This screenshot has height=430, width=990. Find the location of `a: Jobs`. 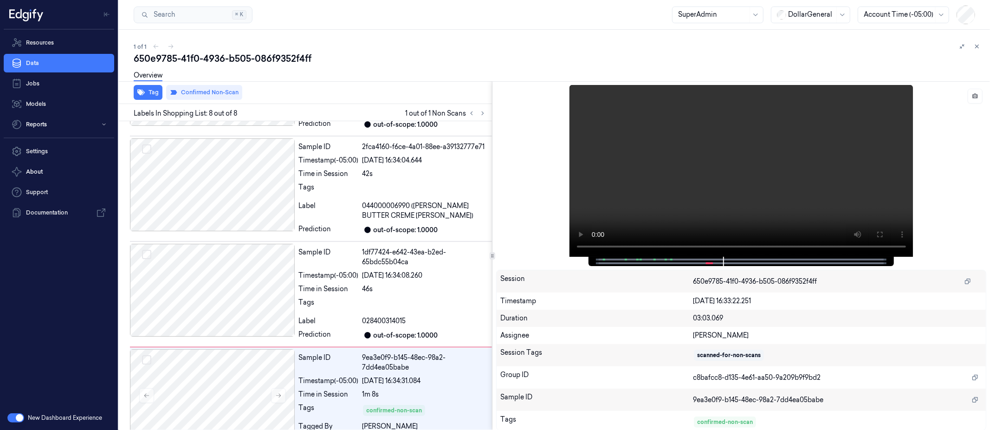

a: Jobs is located at coordinates (59, 84).